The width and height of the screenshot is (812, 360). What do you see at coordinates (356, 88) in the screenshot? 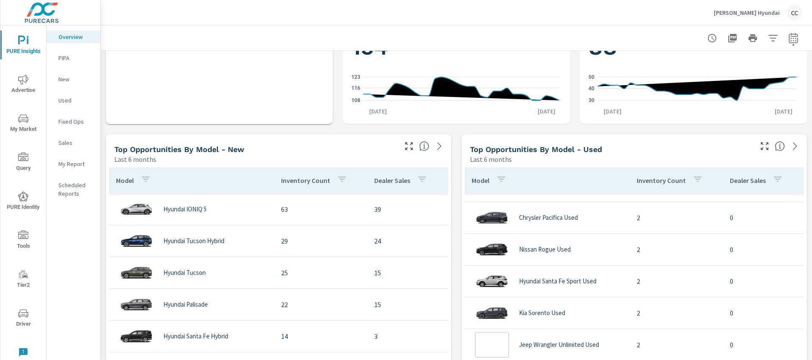
I see `text: 116` at bounding box center [356, 88].